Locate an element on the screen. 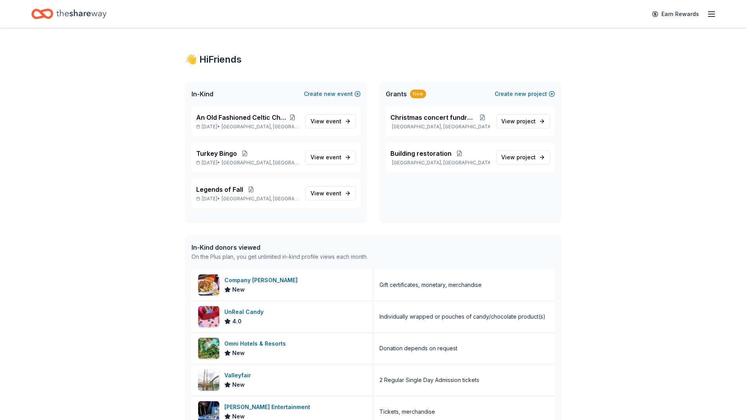 This screenshot has height=420, width=746. span: Grants is located at coordinates (396, 94).